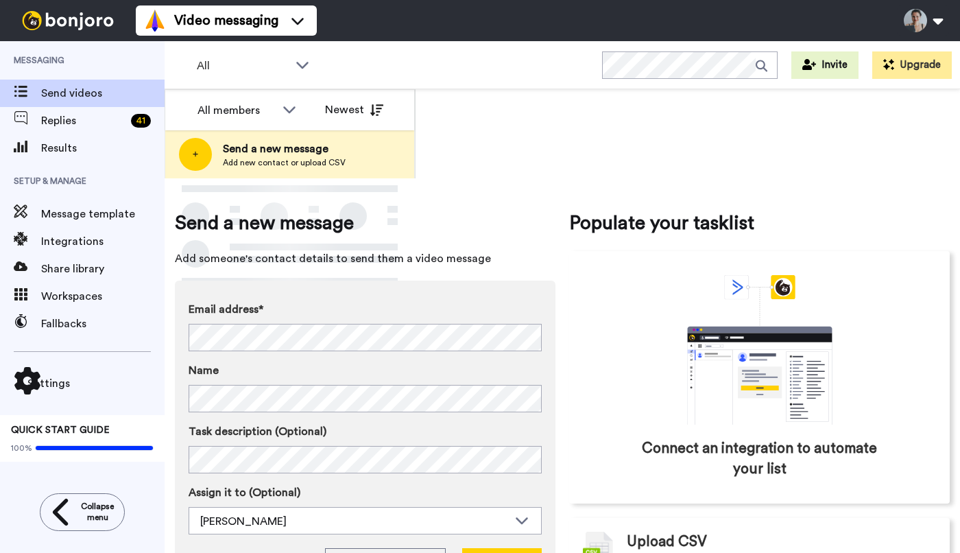 The width and height of the screenshot is (960, 553). Describe the element at coordinates (82, 512) in the screenshot. I see `button: Collapse menu` at that location.